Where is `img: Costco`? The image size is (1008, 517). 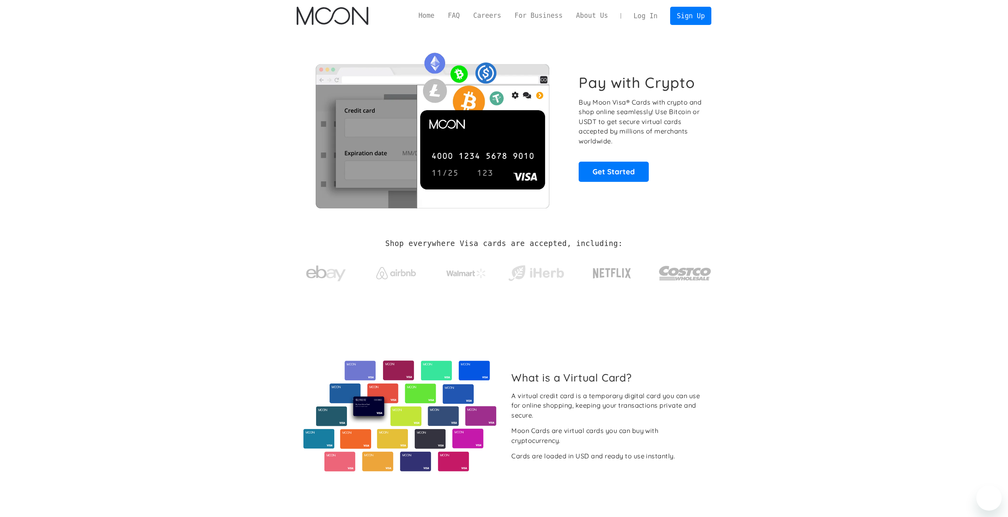
img: Costco is located at coordinates (685, 273).